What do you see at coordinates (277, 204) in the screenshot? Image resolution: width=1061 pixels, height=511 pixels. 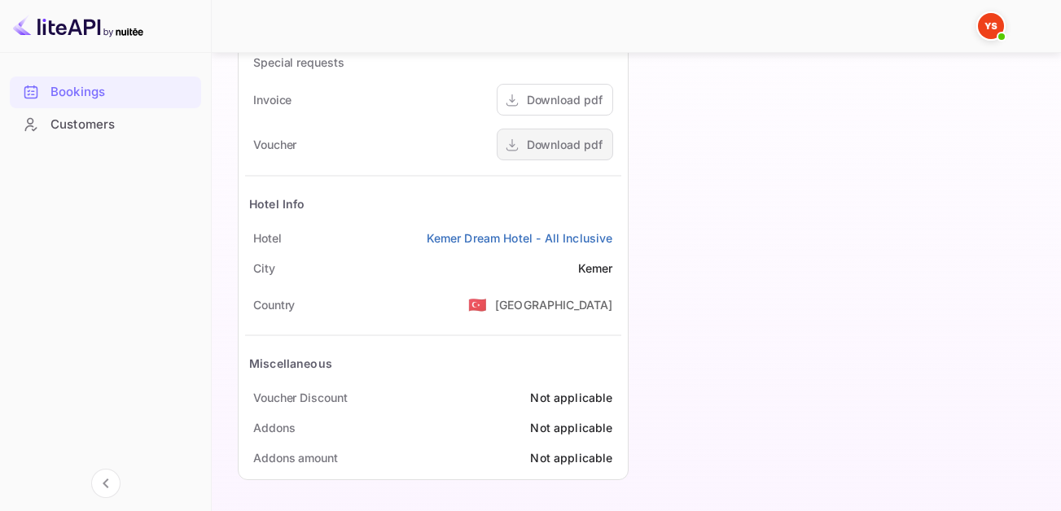 I see `div: Hotel Info` at bounding box center [277, 204].